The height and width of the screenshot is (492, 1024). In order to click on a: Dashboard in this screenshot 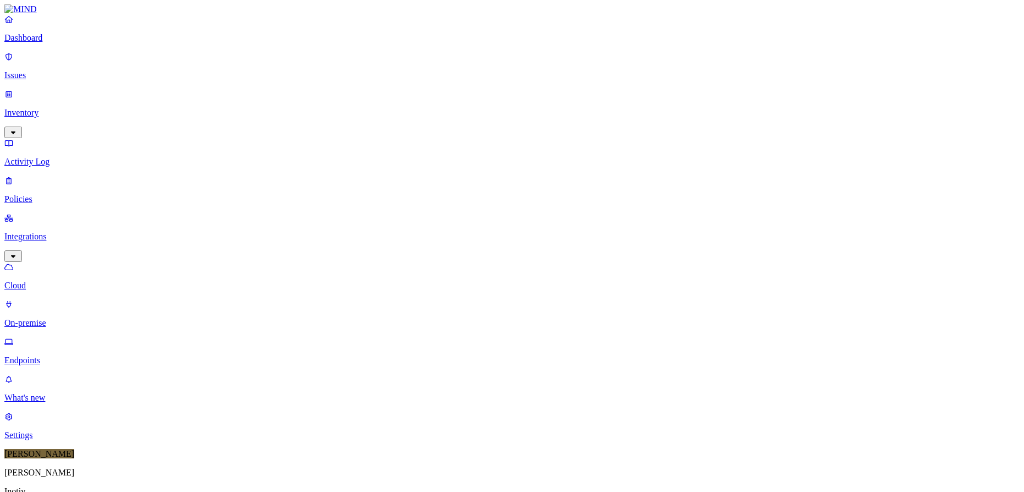, I will do `click(512, 29)`.